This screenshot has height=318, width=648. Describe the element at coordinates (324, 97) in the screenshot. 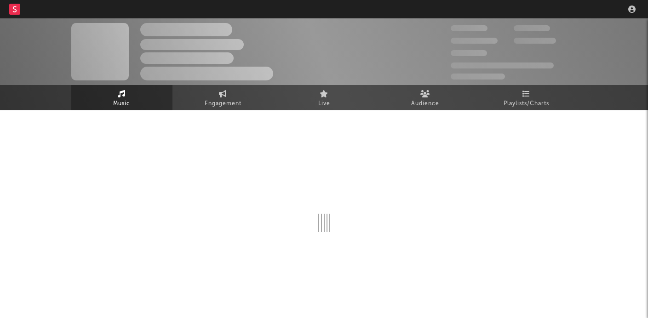

I see `a: Live` at that location.